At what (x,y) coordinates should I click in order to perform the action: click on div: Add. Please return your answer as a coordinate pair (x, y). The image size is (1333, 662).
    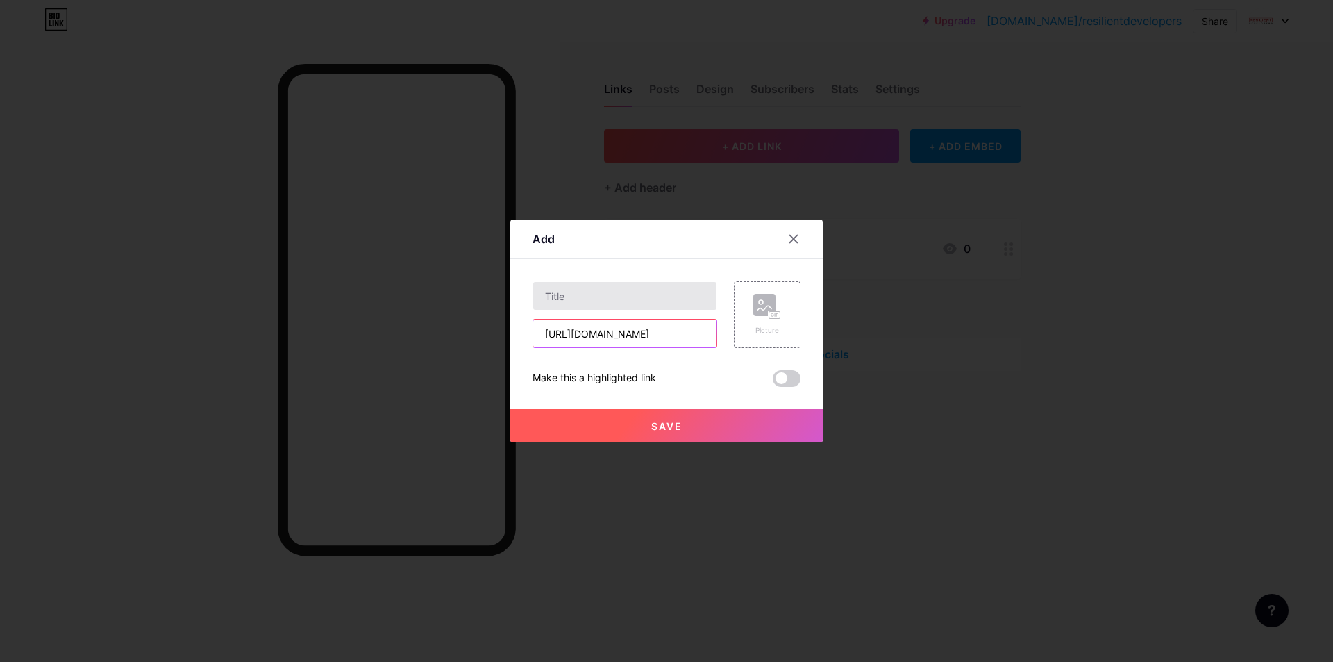
    Looking at the image, I should click on (544, 239).